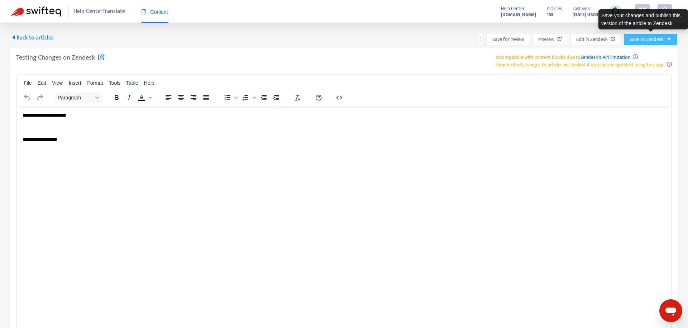 The width and height of the screenshot is (688, 328). I want to click on span: Content, so click(155, 12).